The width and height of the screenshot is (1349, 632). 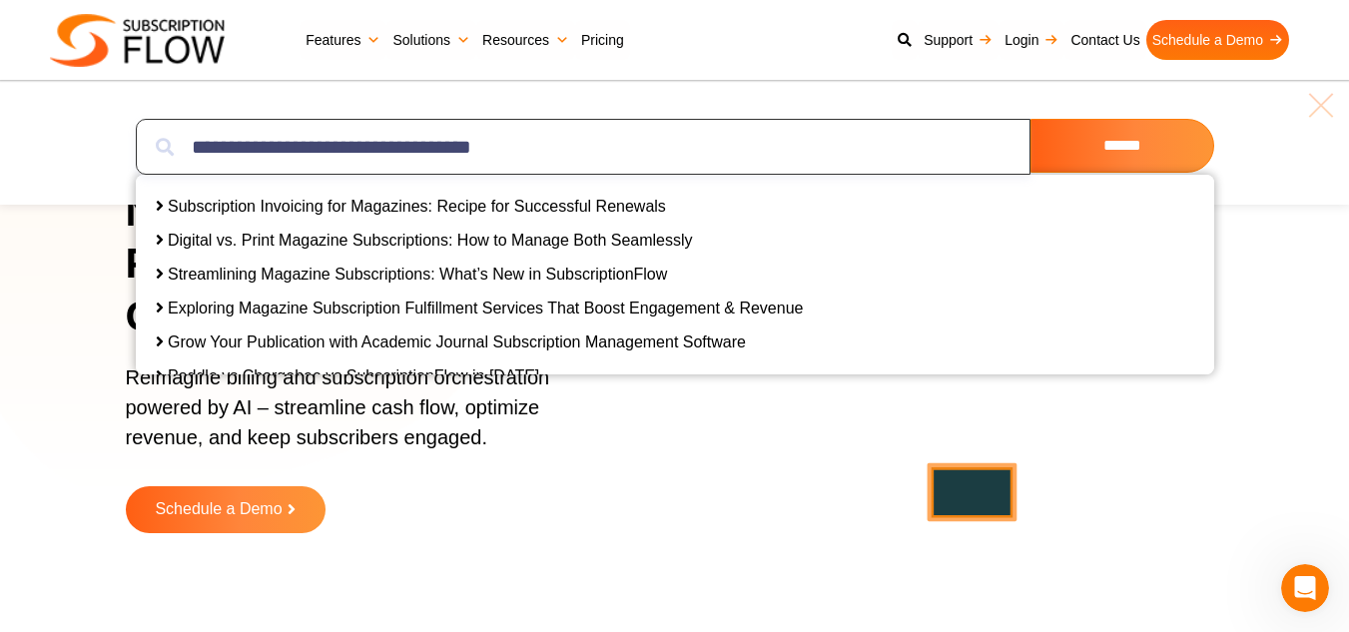 What do you see at coordinates (1032, 40) in the screenshot?
I see `a: Login` at bounding box center [1032, 40].